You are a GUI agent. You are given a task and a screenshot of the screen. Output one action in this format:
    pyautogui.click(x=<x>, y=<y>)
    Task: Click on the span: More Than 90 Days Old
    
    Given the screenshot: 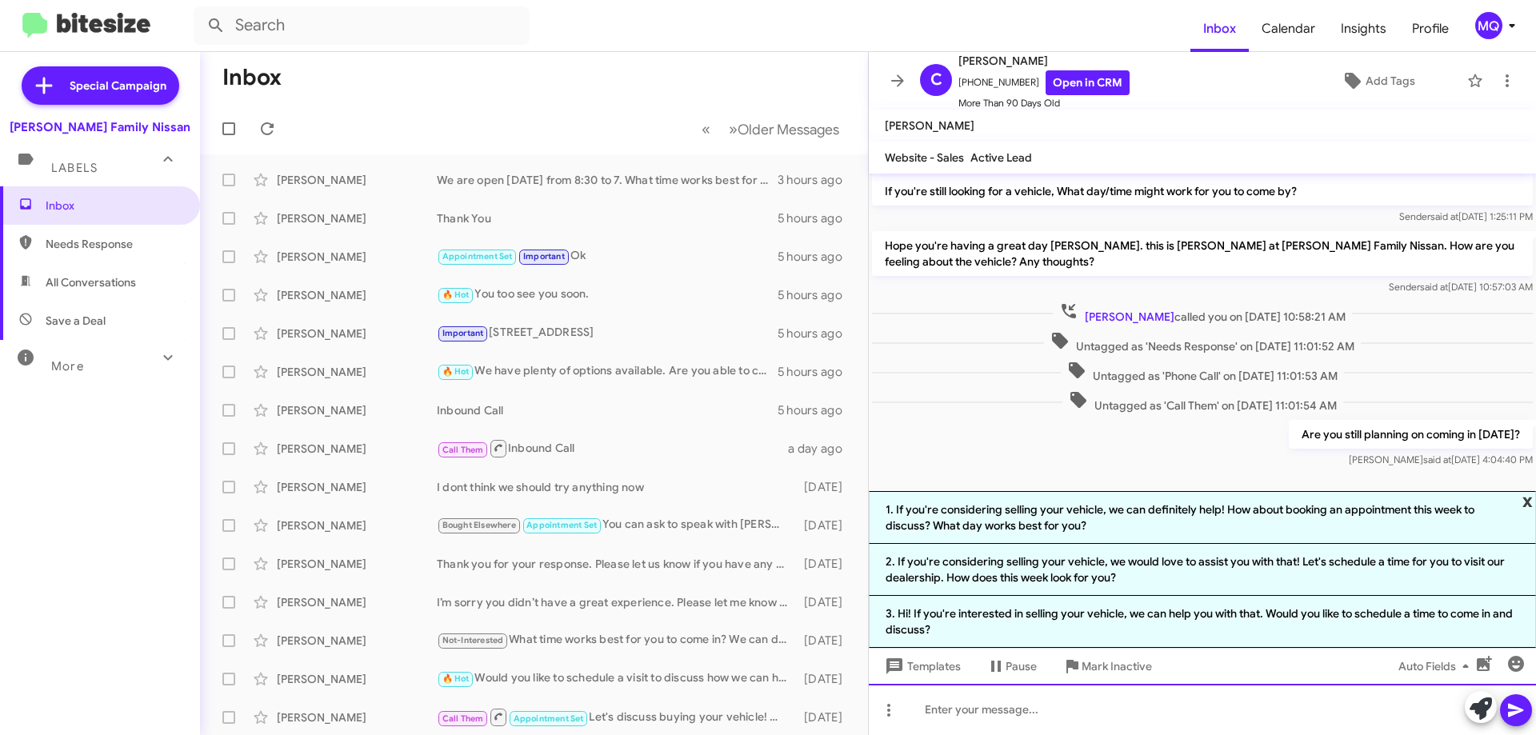 What is the action you would take?
    pyautogui.click(x=1044, y=103)
    